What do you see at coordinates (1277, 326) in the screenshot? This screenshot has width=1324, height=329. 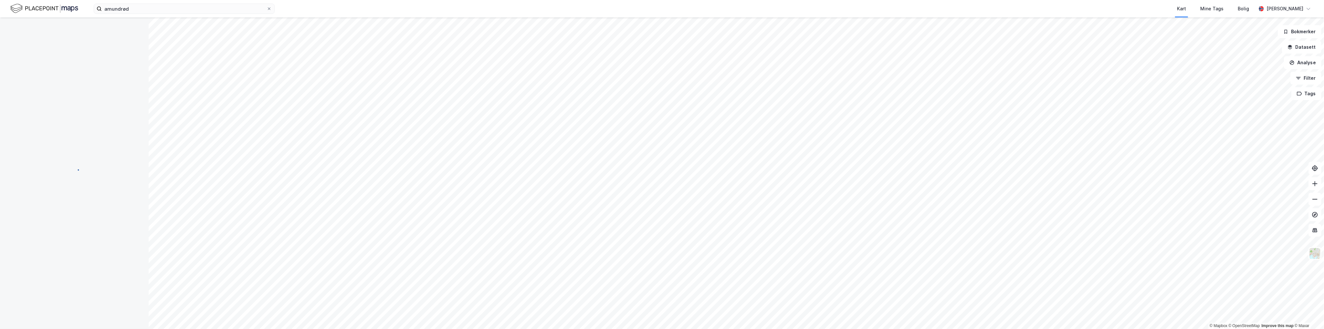 I see `a: Improve this map` at bounding box center [1277, 326].